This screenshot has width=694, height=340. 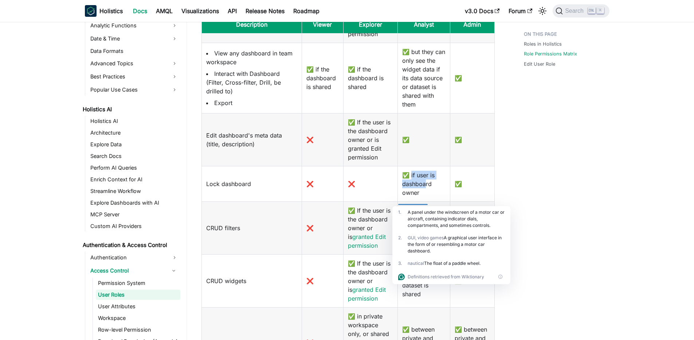 What do you see at coordinates (424, 24) in the screenshot?
I see `th: Analyst` at bounding box center [424, 24].